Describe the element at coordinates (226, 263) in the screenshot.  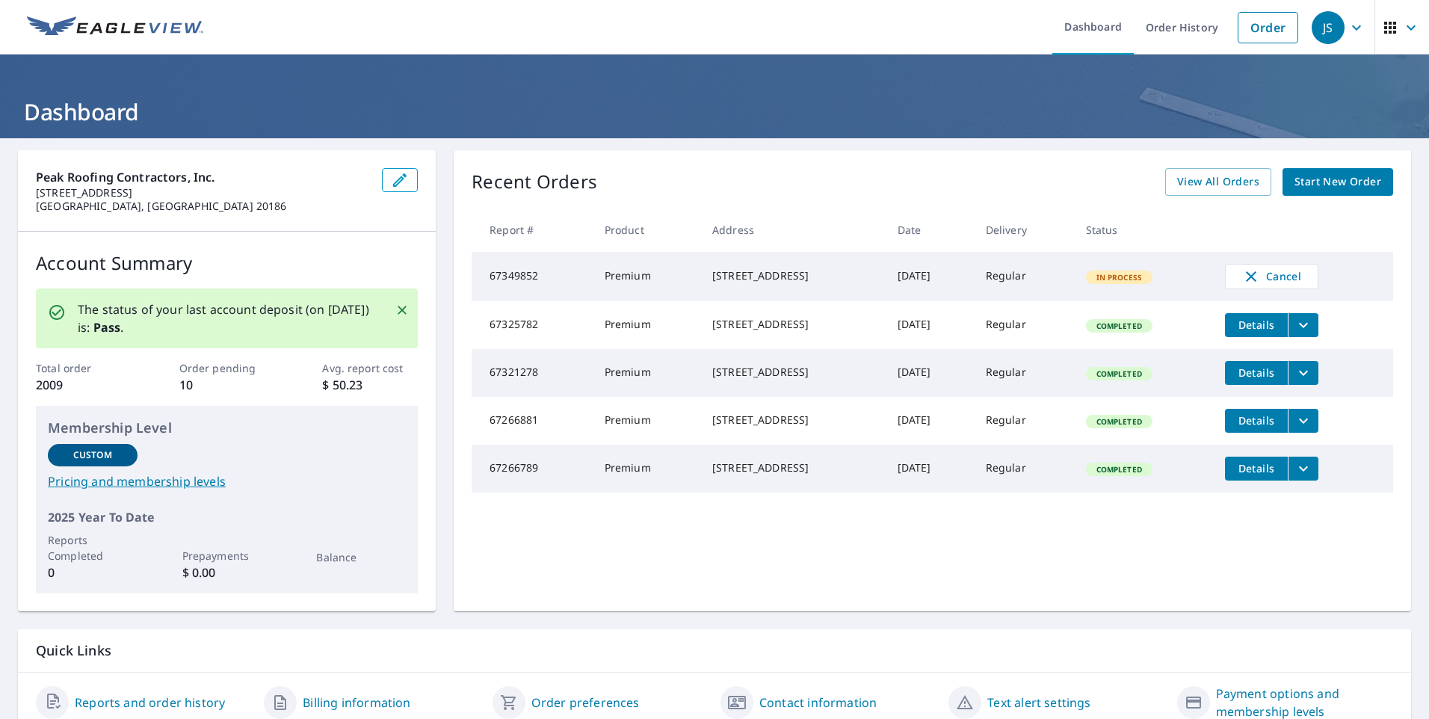
I see `p: Account Summary` at that location.